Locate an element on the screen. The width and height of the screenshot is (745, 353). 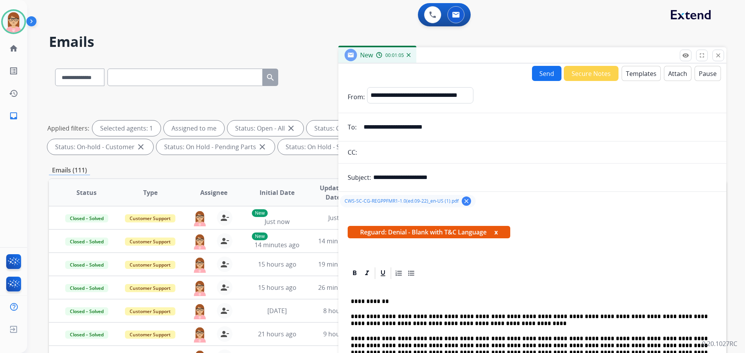
p: Applied filters: is located at coordinates (68, 128).